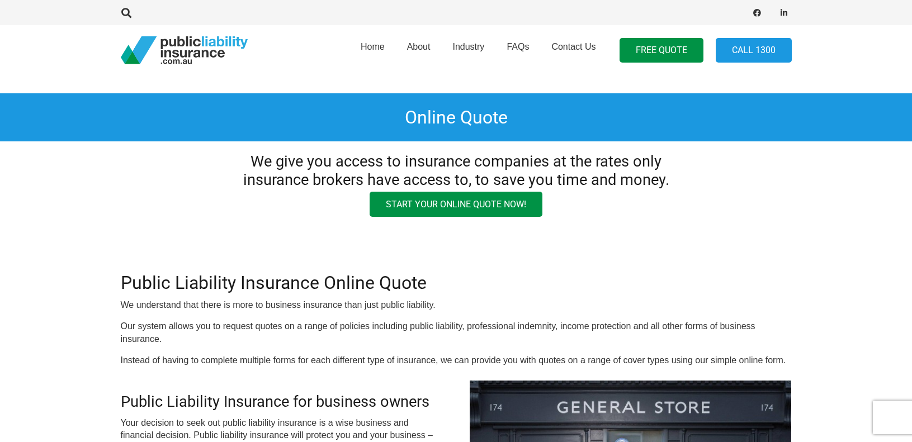  I want to click on a: FAQs, so click(518, 50).